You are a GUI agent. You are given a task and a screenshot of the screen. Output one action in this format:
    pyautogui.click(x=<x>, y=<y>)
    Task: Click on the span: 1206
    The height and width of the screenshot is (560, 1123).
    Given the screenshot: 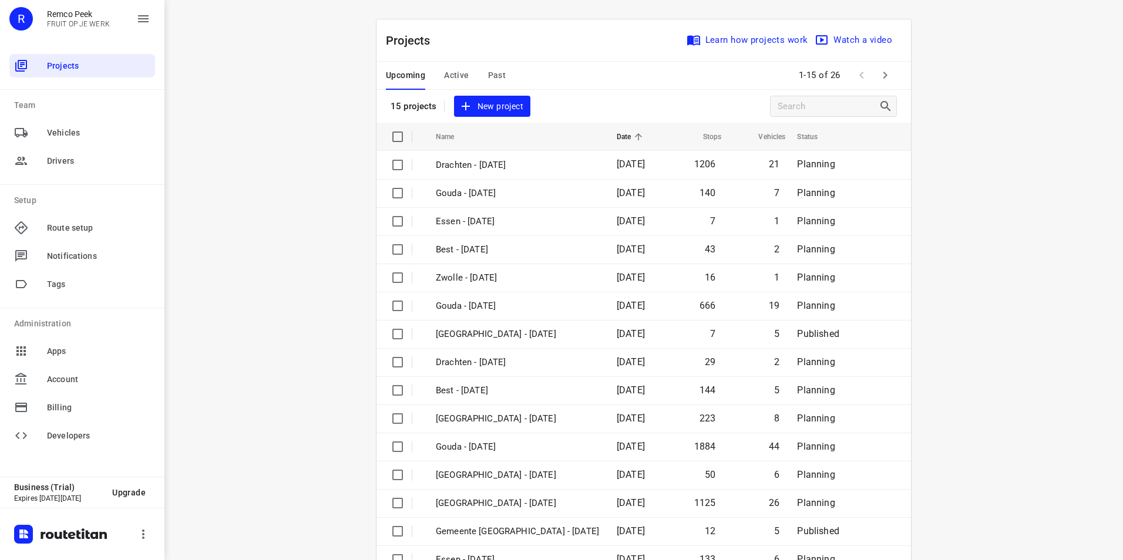 What is the action you would take?
    pyautogui.click(x=705, y=164)
    